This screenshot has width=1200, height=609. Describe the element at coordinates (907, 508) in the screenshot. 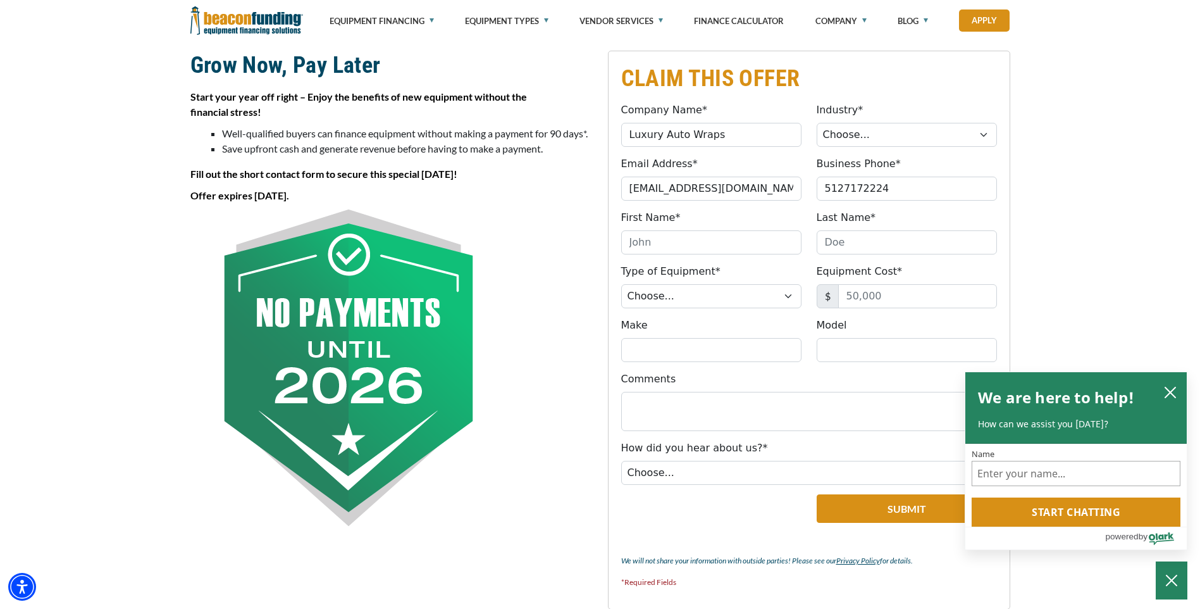

I see `button: Submit` at that location.